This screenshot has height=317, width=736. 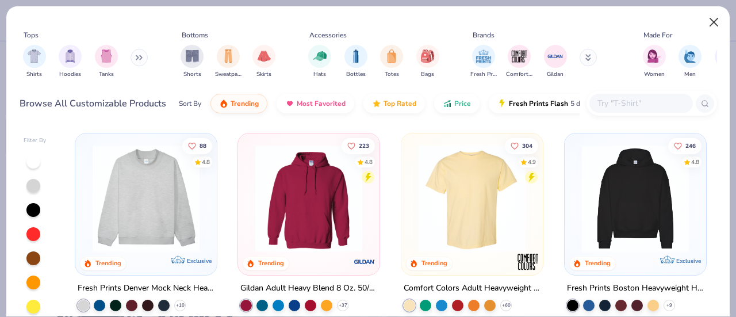 I want to click on span: Top Rated, so click(x=399, y=103).